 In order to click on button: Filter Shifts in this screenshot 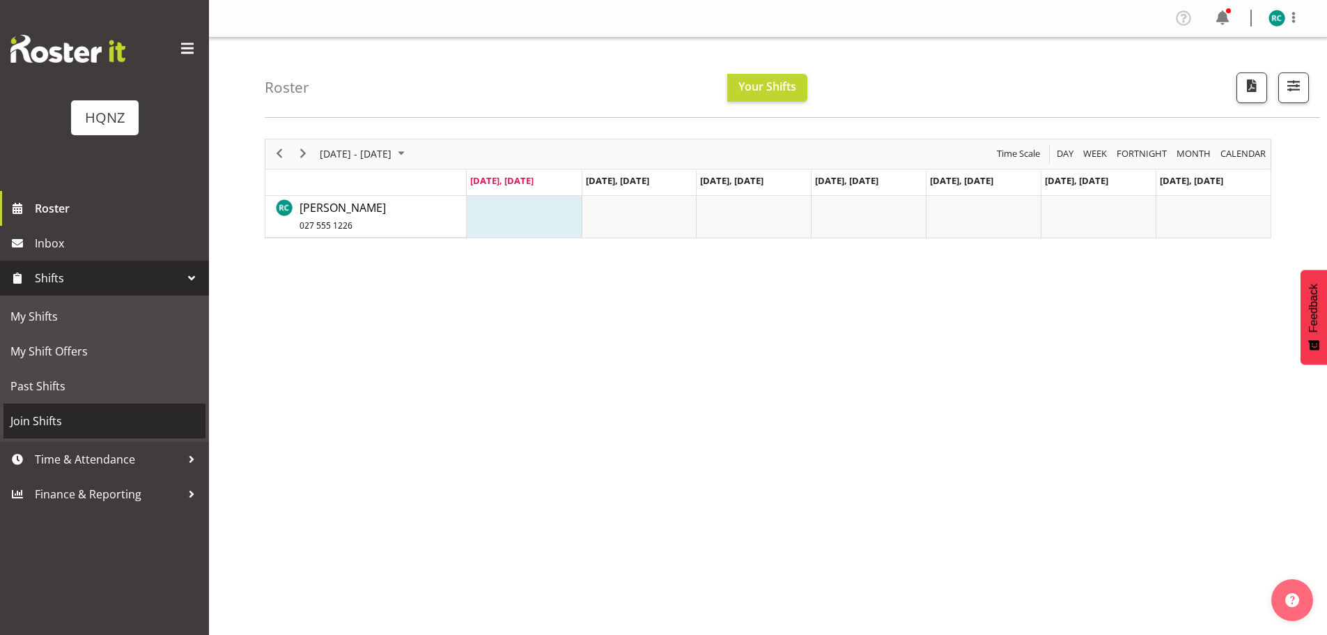, I will do `click(1293, 88)`.